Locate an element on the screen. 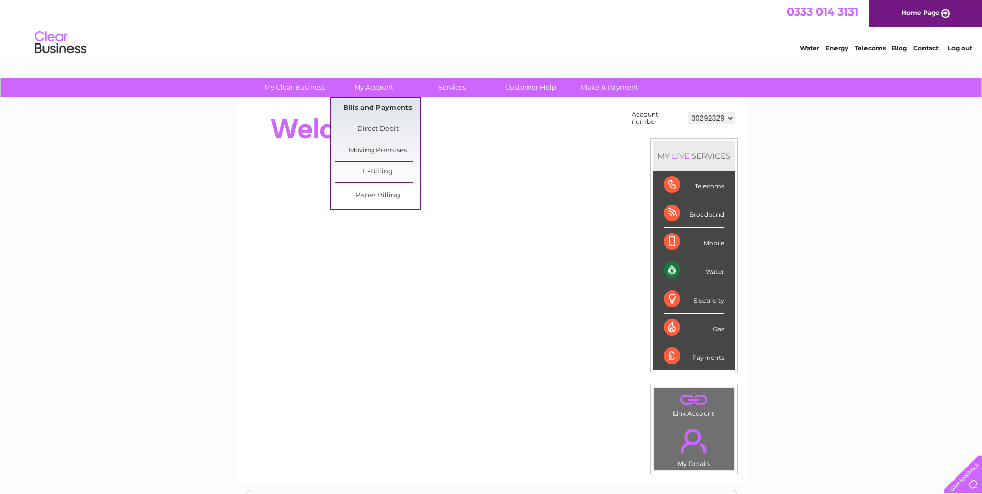 The height and width of the screenshot is (494, 982). div: LIVE is located at coordinates (681, 156).